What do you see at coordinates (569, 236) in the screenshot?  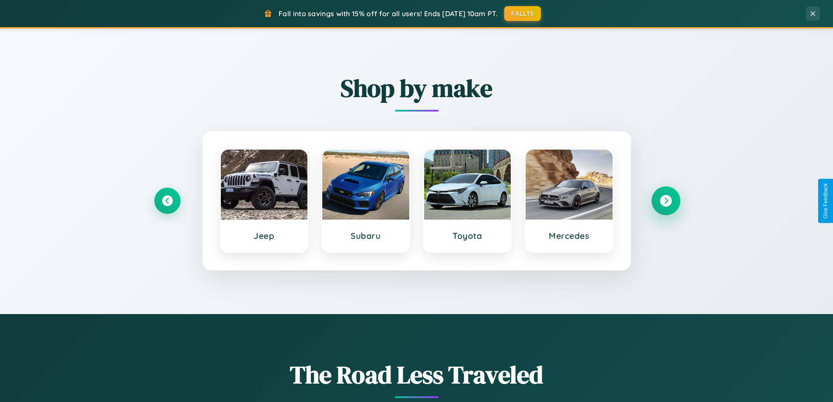 I see `h3: Mercedes` at bounding box center [569, 236].